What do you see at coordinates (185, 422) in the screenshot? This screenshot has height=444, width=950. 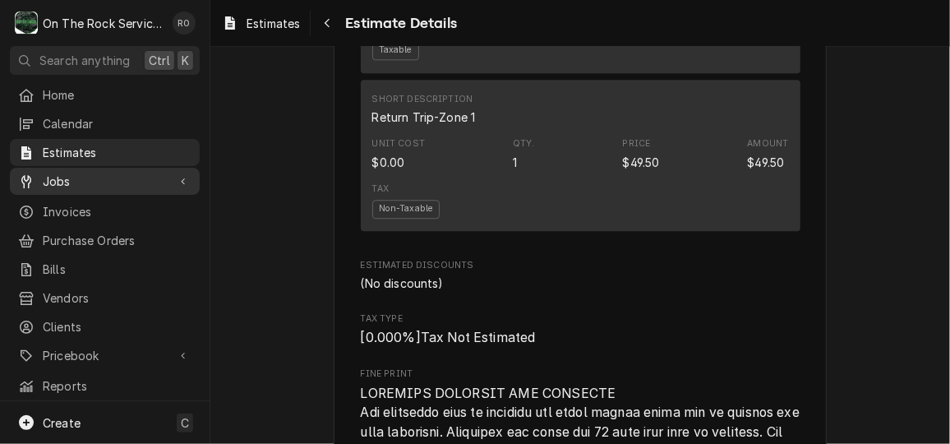 I see `span: C` at bounding box center [185, 422].